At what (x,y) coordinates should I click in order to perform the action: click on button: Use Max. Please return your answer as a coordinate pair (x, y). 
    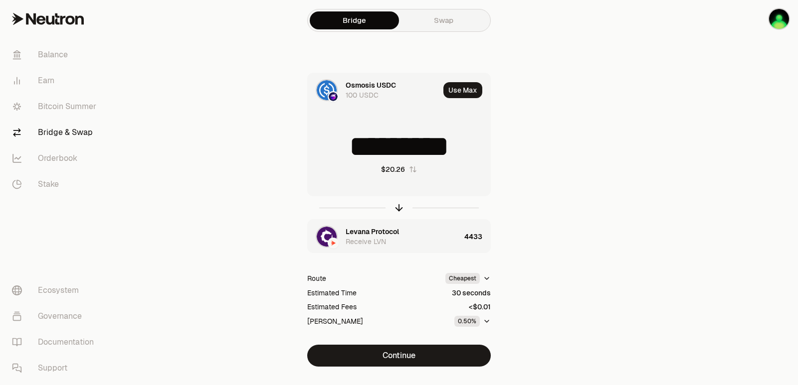
    Looking at the image, I should click on (463, 90).